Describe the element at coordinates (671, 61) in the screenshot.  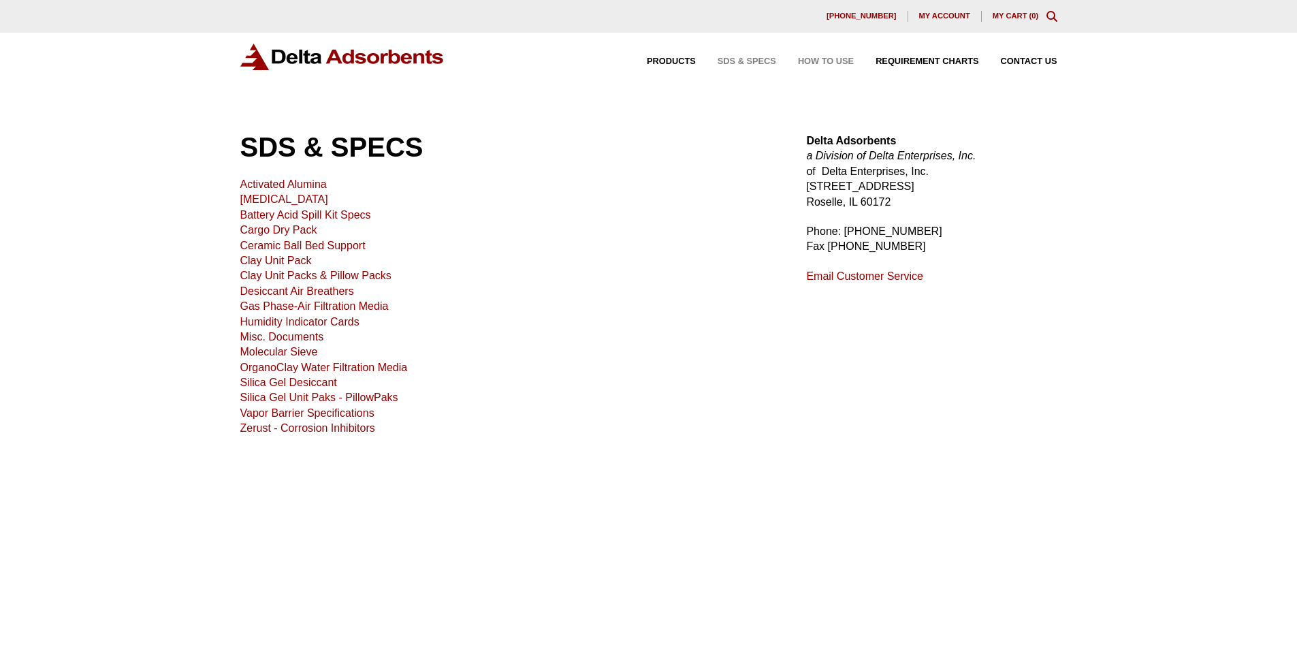
I see `span: Products` at that location.